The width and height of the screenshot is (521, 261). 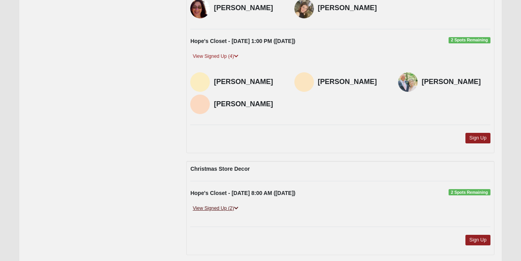 I want to click on img: Ellie Tollett, so click(x=200, y=82).